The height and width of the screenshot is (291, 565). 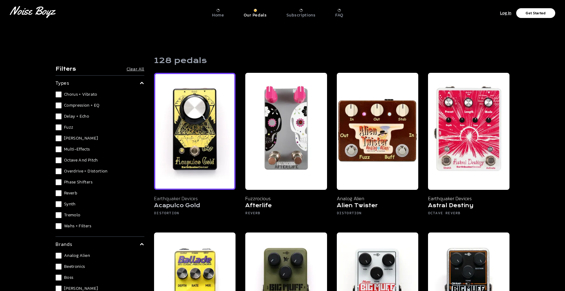 What do you see at coordinates (59, 128) in the screenshot?
I see `input: Fuzz` at bounding box center [59, 128].